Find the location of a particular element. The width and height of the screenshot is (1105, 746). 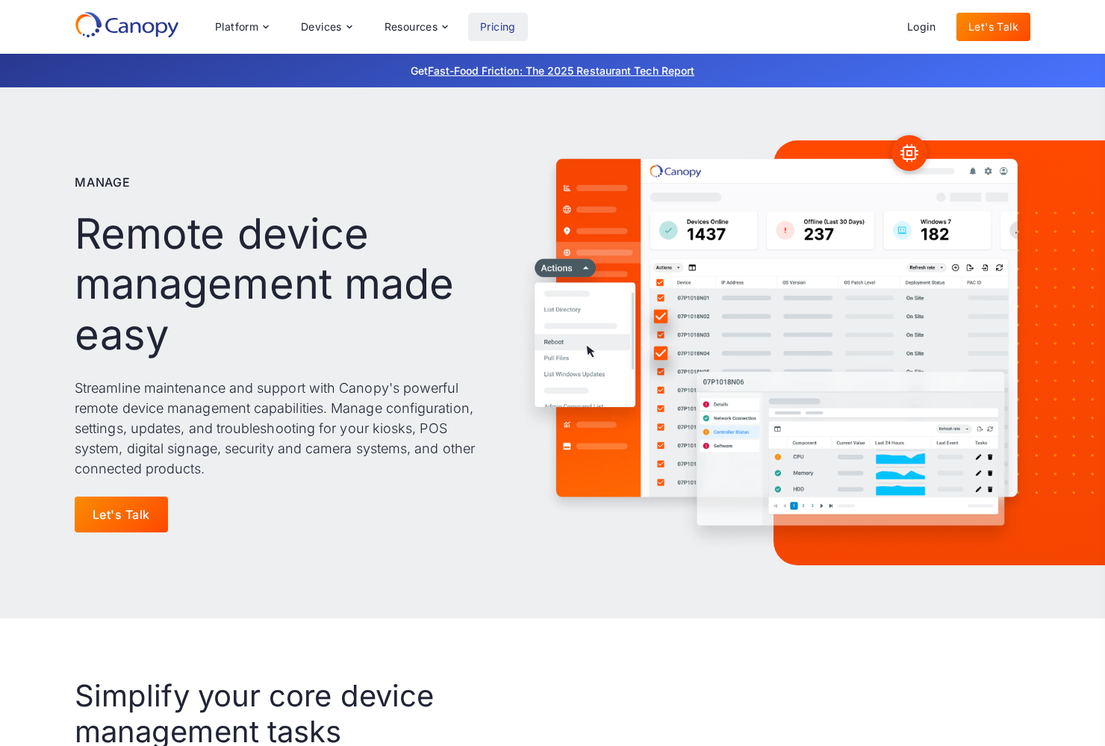

p: Manage is located at coordinates (102, 182).